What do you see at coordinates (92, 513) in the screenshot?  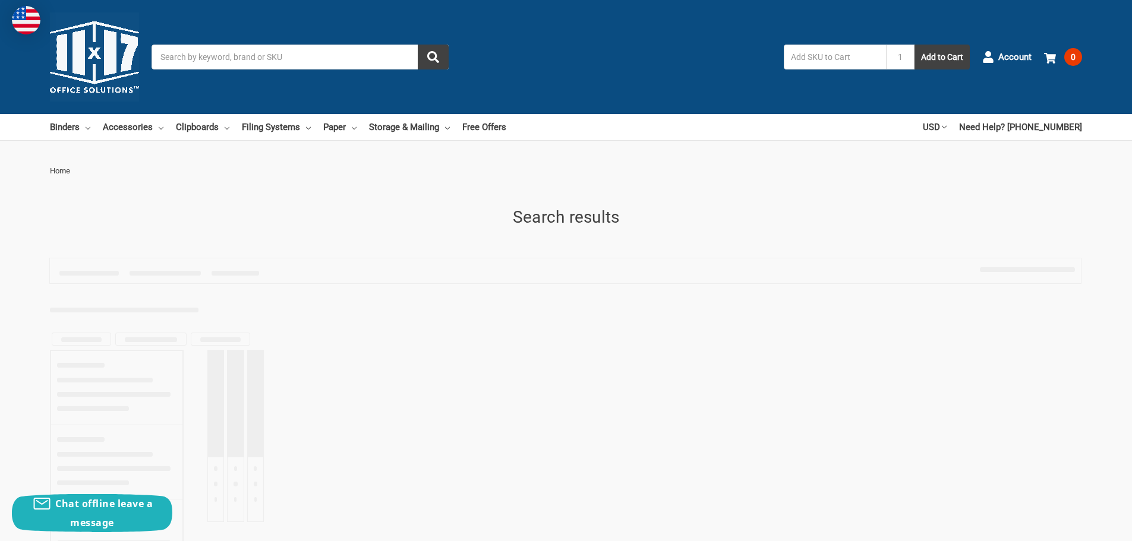 I see `button: Chat offline leave a message` at bounding box center [92, 513].